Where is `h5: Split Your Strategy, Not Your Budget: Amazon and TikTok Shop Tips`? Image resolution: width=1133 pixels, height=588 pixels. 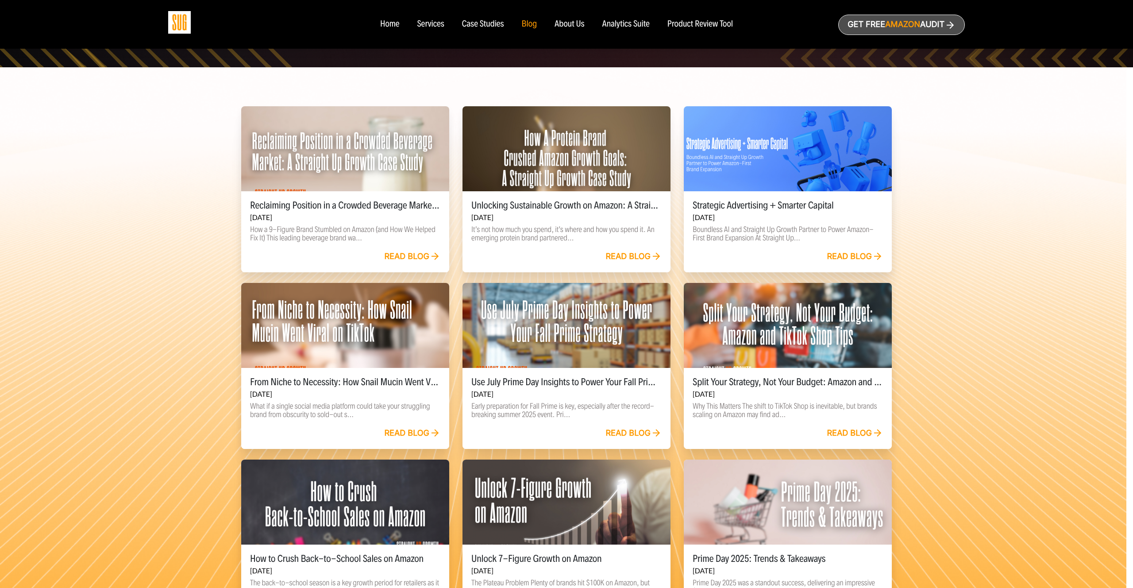 h5: Split Your Strategy, Not Your Budget: Amazon and TikTok Shop Tips is located at coordinates (788, 382).